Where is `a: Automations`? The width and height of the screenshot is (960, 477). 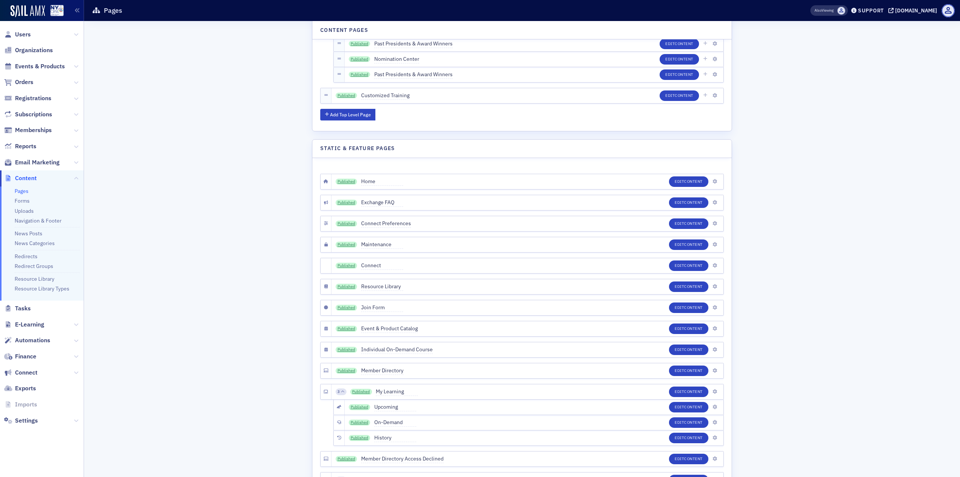 a: Automations is located at coordinates (27, 340).